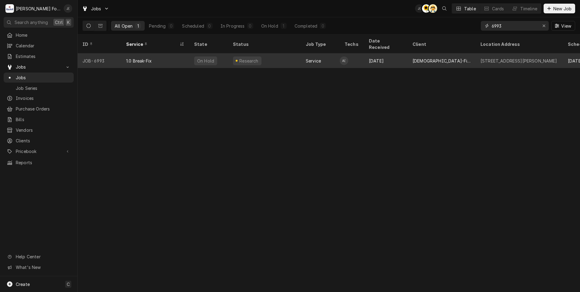  I want to click on div: Christine Walker (110)'s Avatar, so click(426, 8).